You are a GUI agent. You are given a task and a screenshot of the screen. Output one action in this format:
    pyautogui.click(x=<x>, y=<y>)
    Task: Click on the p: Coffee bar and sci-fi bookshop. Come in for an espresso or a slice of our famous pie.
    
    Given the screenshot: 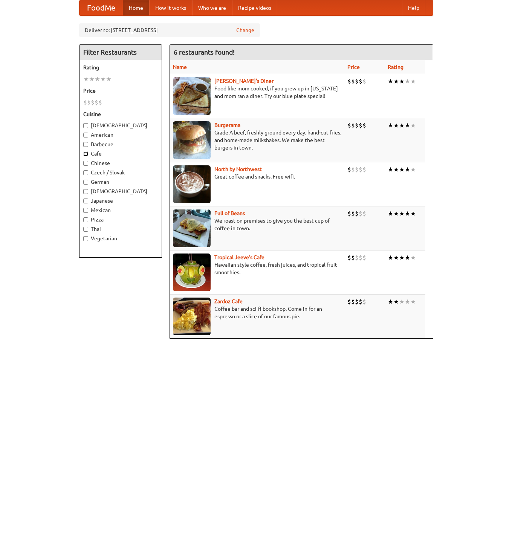 What is the action you would take?
    pyautogui.click(x=257, y=313)
    